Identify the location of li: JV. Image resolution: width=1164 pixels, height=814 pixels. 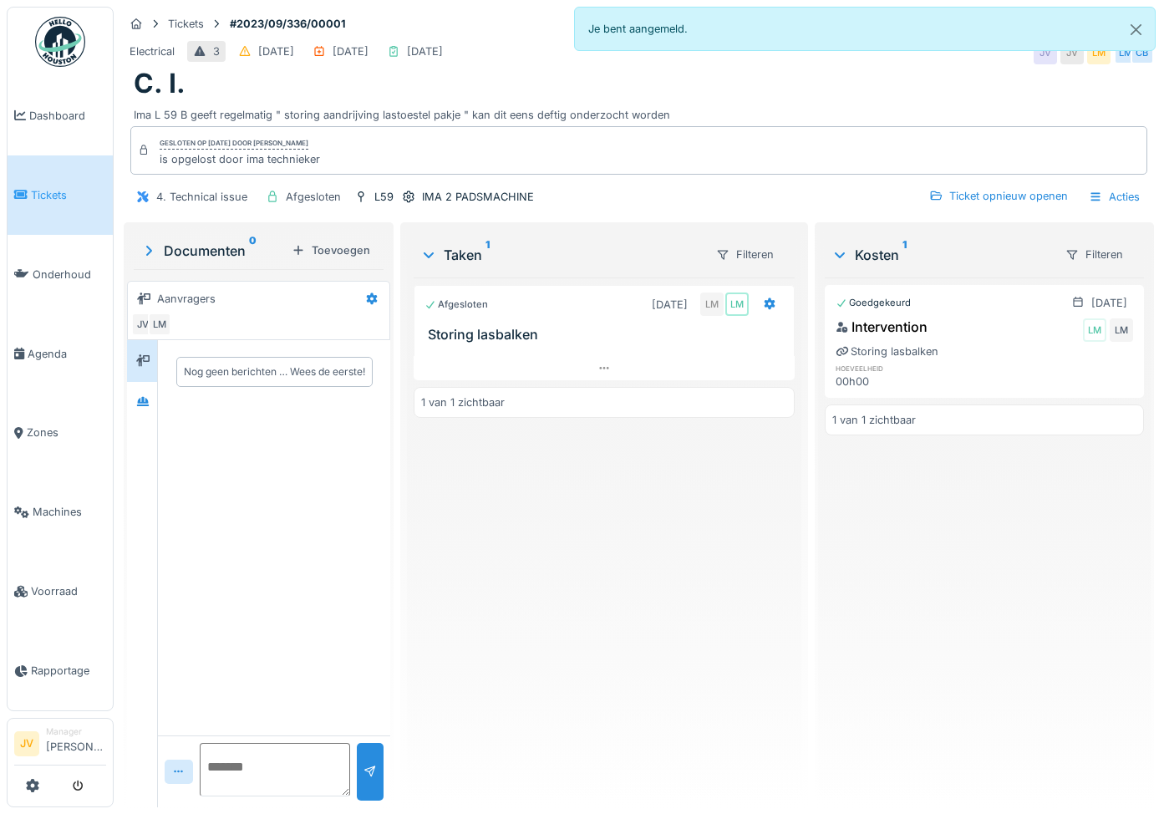
(27, 744).